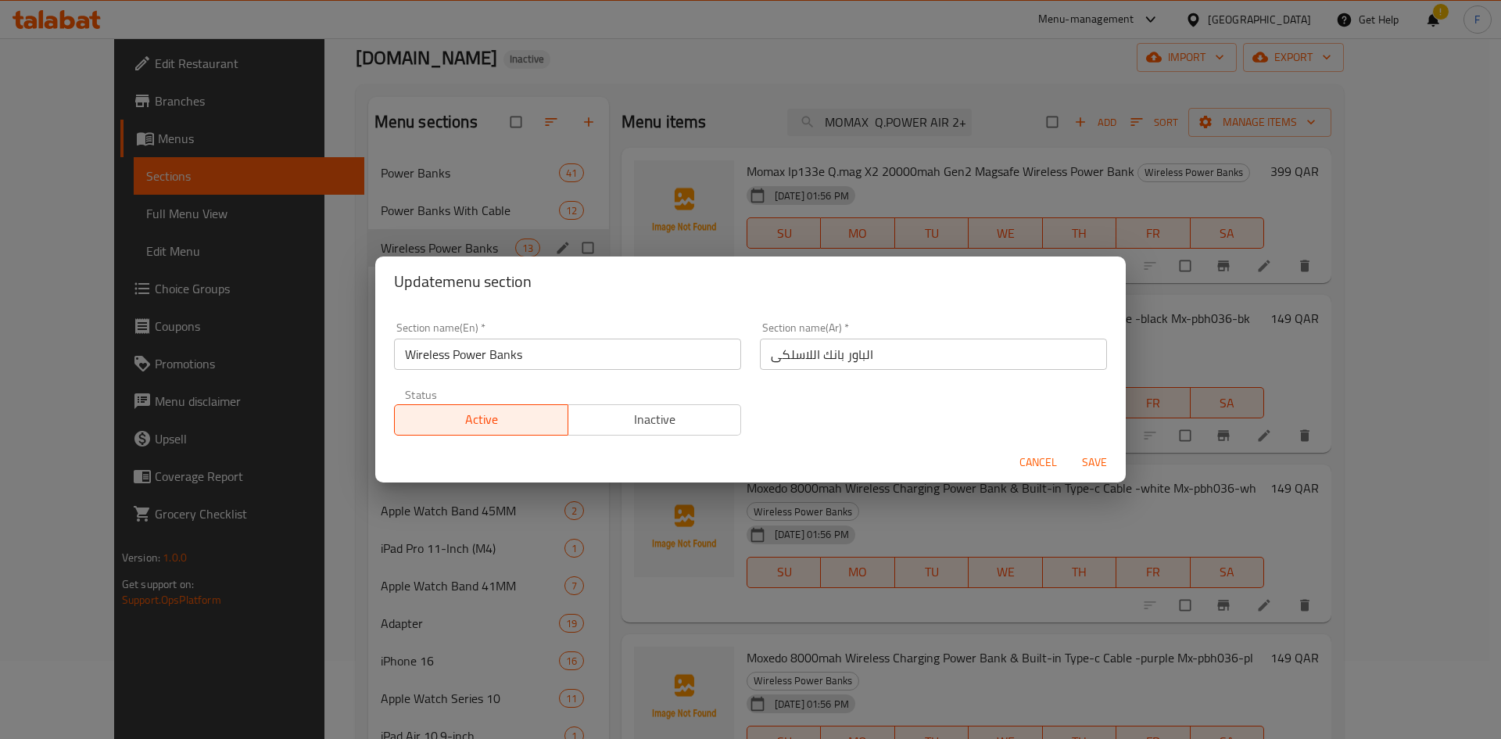 The width and height of the screenshot is (1501, 739). I want to click on button: Inactive, so click(654, 420).